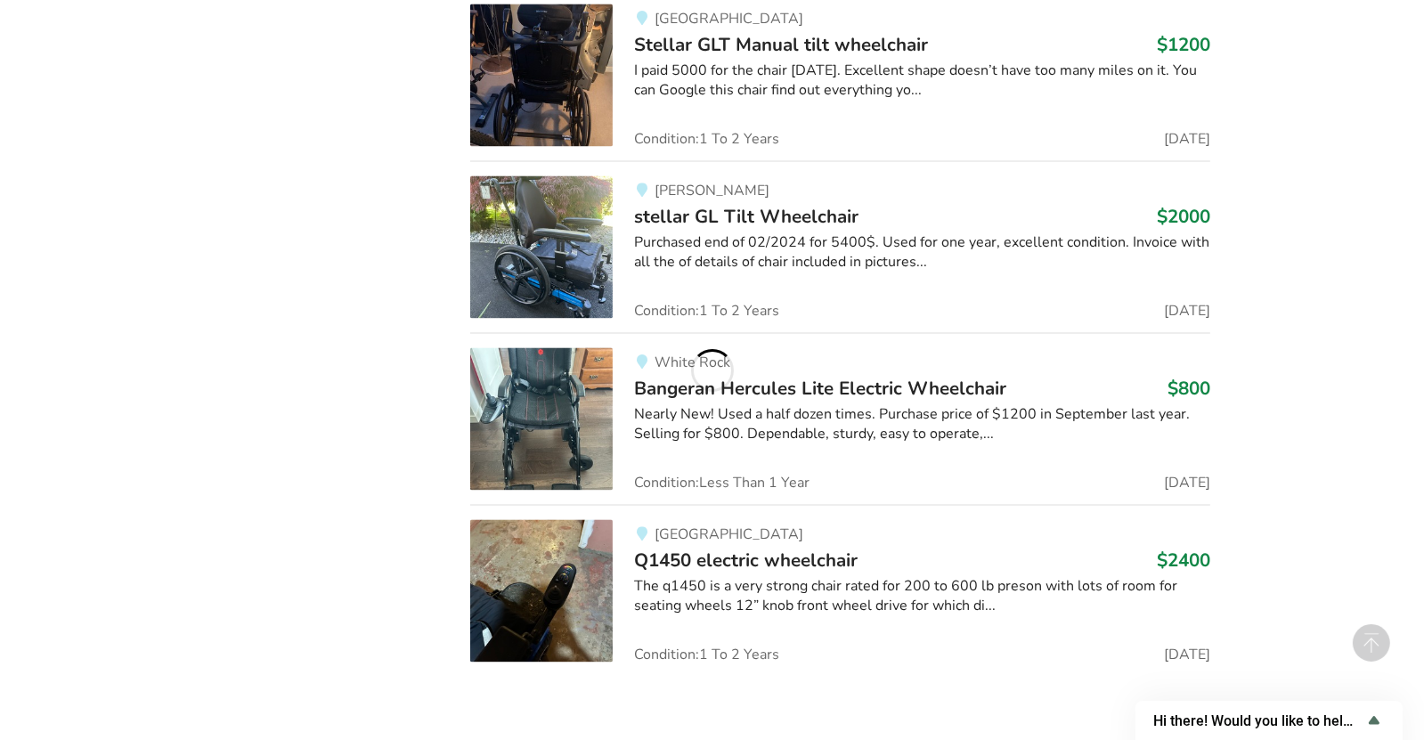 The width and height of the screenshot is (1424, 740). What do you see at coordinates (541, 75) in the screenshot?
I see `img: mobility-stellar glt manual tilt wheelchair` at bounding box center [541, 75].